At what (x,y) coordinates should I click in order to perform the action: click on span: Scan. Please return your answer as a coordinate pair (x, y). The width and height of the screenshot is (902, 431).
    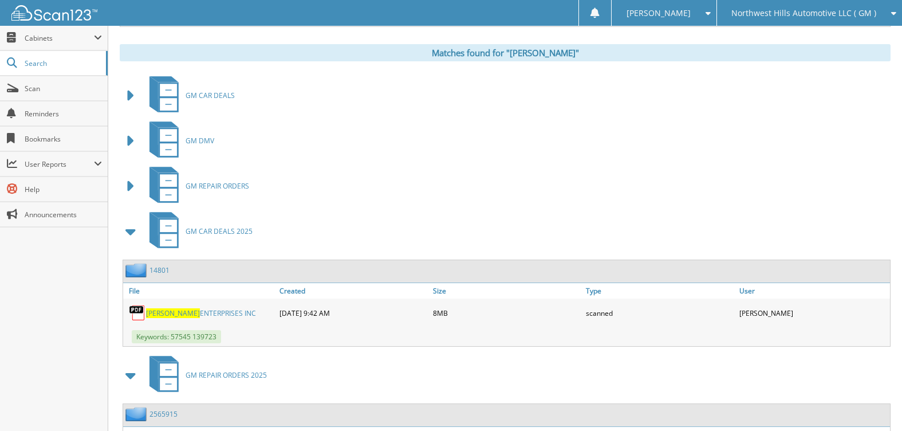
    Looking at the image, I should click on (63, 88).